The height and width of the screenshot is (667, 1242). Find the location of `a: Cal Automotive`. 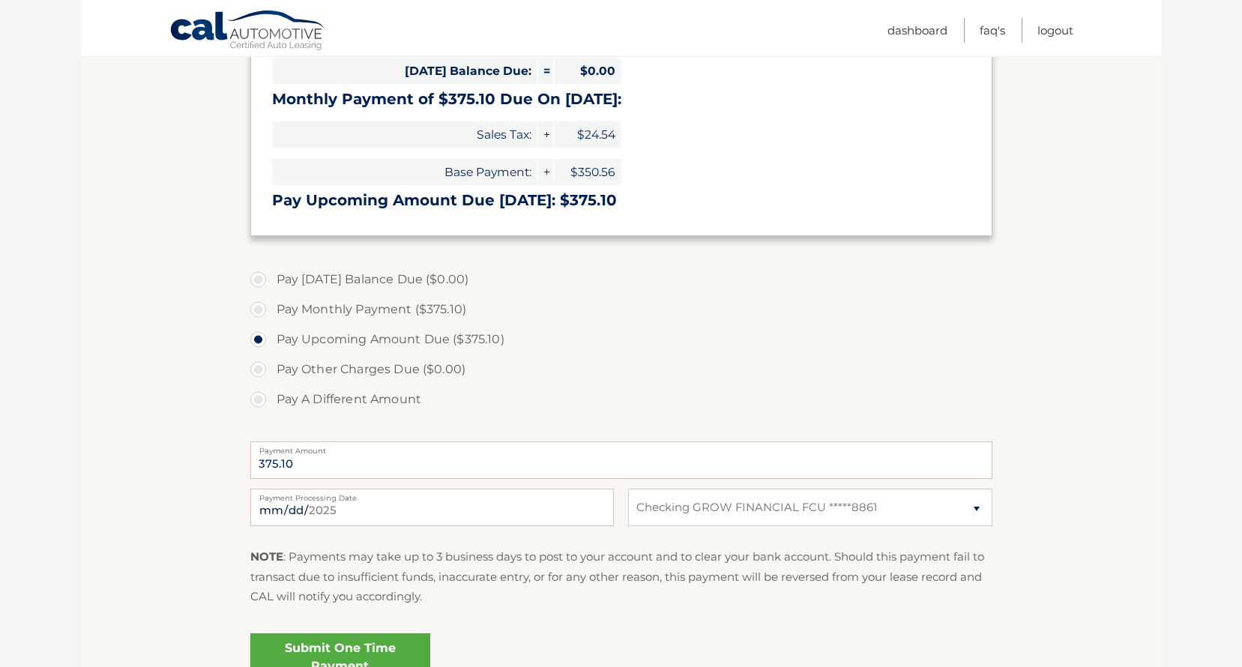

a: Cal Automotive is located at coordinates (248, 31).